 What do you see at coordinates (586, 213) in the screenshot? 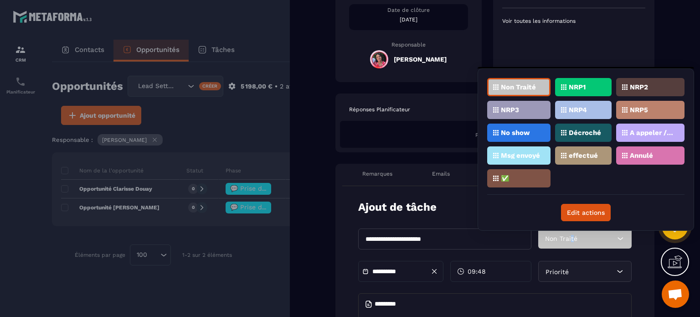
I see `button: Edit actions` at bounding box center [586, 213].